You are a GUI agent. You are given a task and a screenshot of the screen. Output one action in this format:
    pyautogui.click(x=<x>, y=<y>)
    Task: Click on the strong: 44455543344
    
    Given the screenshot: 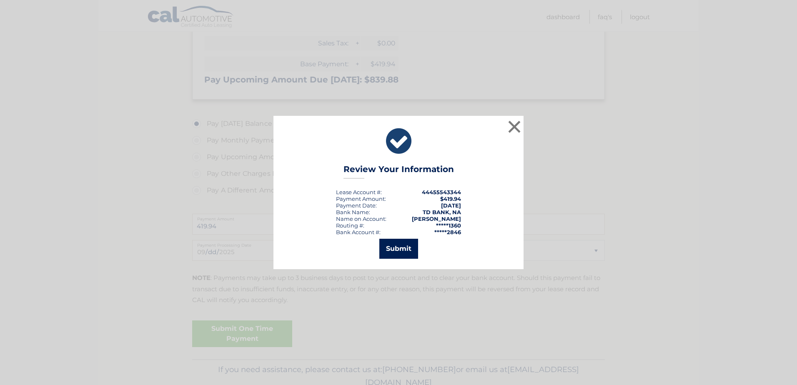 What is the action you would take?
    pyautogui.click(x=441, y=192)
    